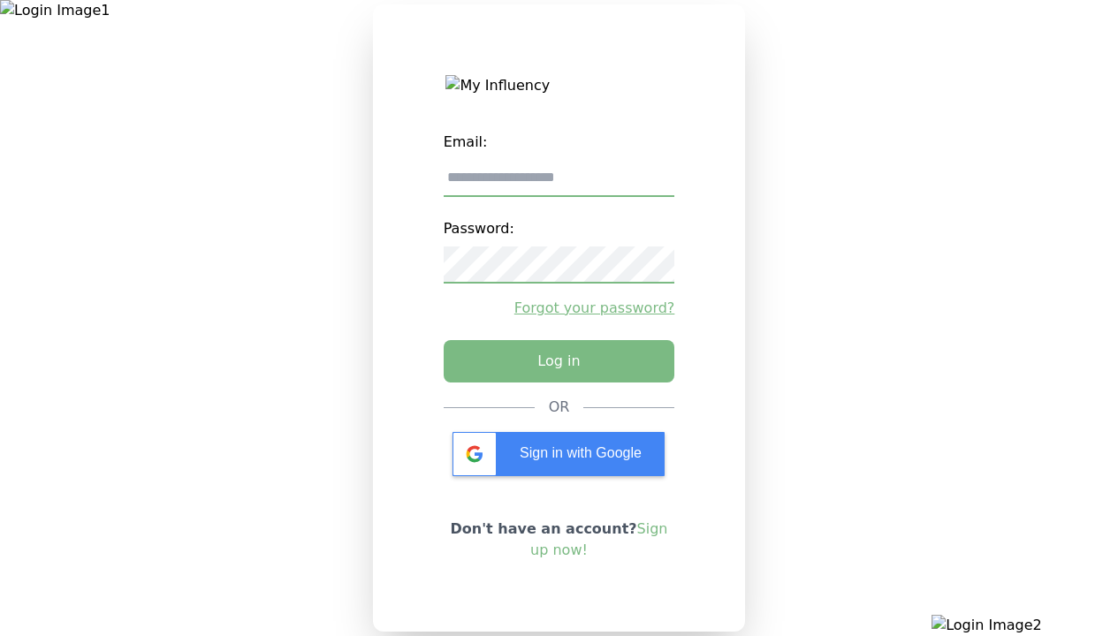  What do you see at coordinates (559, 540) in the screenshot?
I see `p: Don't have an account?` at bounding box center [559, 540].